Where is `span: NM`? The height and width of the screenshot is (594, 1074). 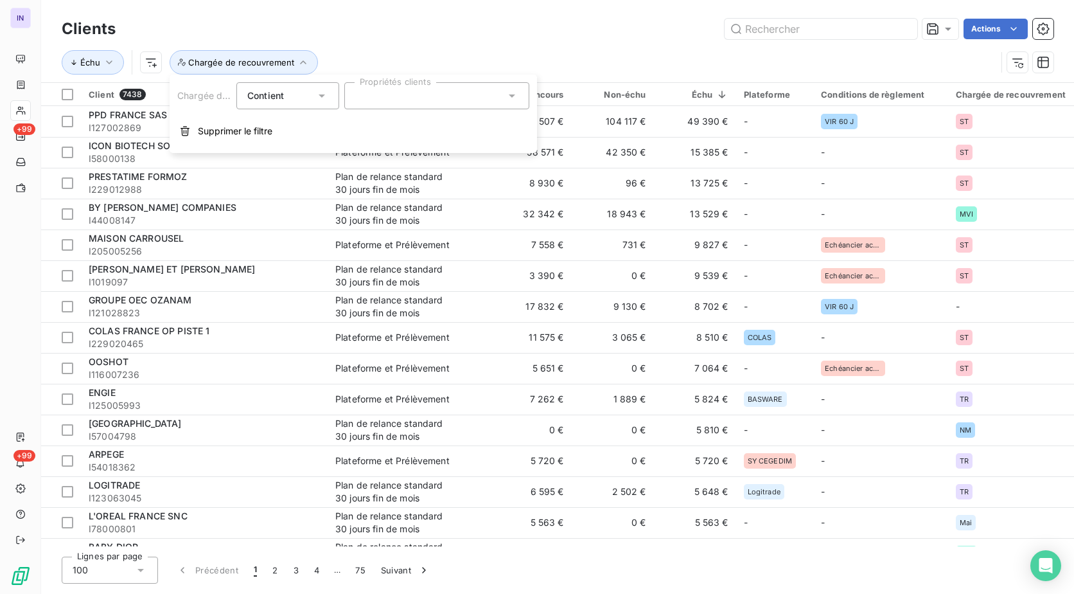 span: NM is located at coordinates (966, 430).